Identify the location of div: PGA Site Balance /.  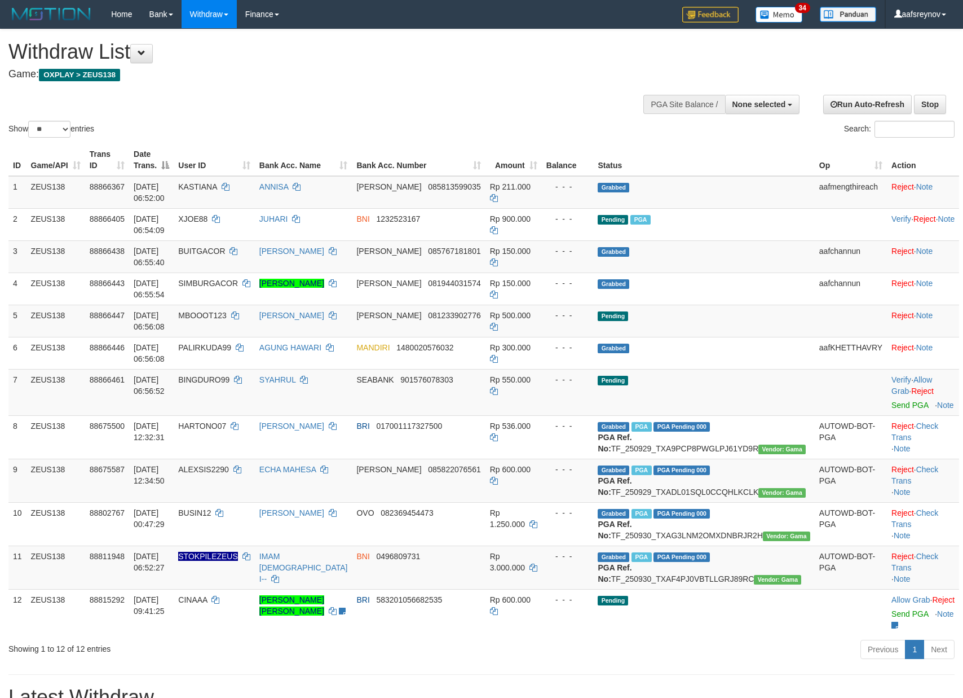
(684, 104).